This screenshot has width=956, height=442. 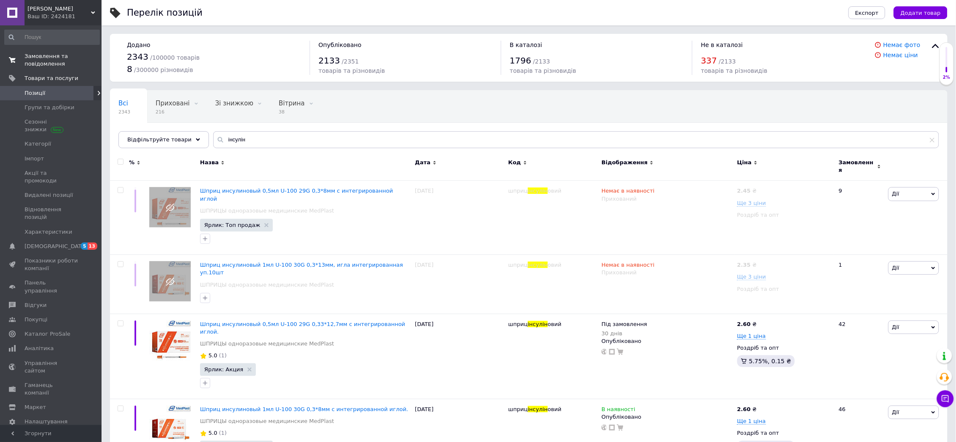 I want to click on img: Шприц инсулиновый 0,5мл U-100 29G 0,33*12,7мм с интегрированной иглой., so click(x=170, y=340).